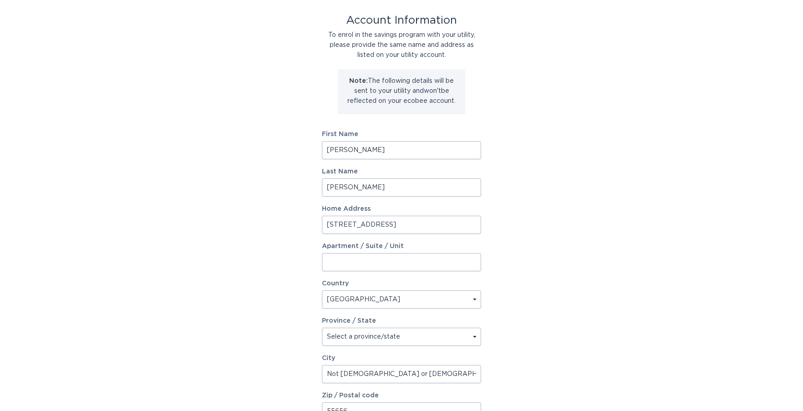 This screenshot has width=803, height=411. What do you see at coordinates (402, 395) in the screenshot?
I see `label: Zip / Postal code` at bounding box center [402, 395].